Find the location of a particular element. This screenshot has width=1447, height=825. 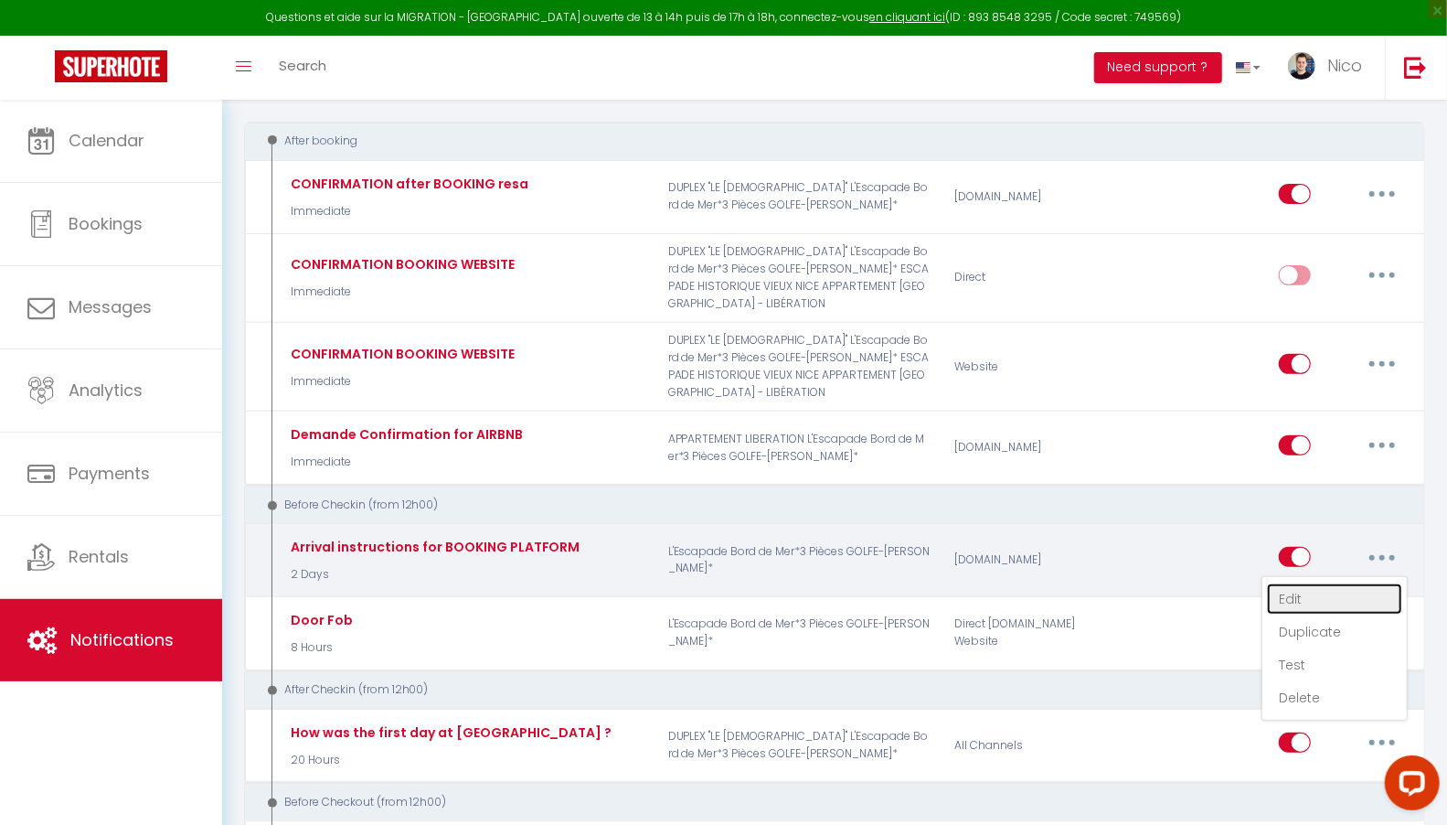

div: After booking is located at coordinates (824, 141).